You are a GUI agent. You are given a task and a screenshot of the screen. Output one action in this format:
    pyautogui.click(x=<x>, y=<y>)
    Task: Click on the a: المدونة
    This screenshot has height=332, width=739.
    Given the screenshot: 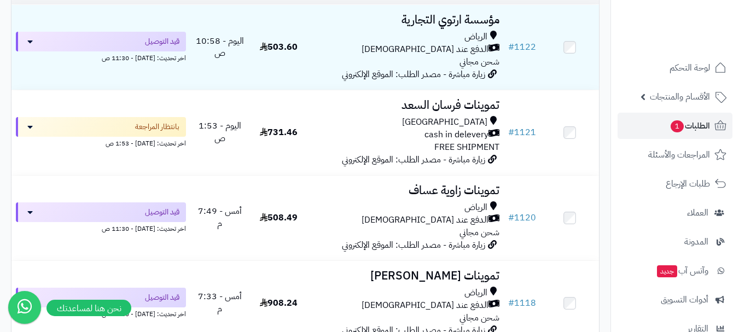 What is the action you would take?
    pyautogui.click(x=675, y=242)
    